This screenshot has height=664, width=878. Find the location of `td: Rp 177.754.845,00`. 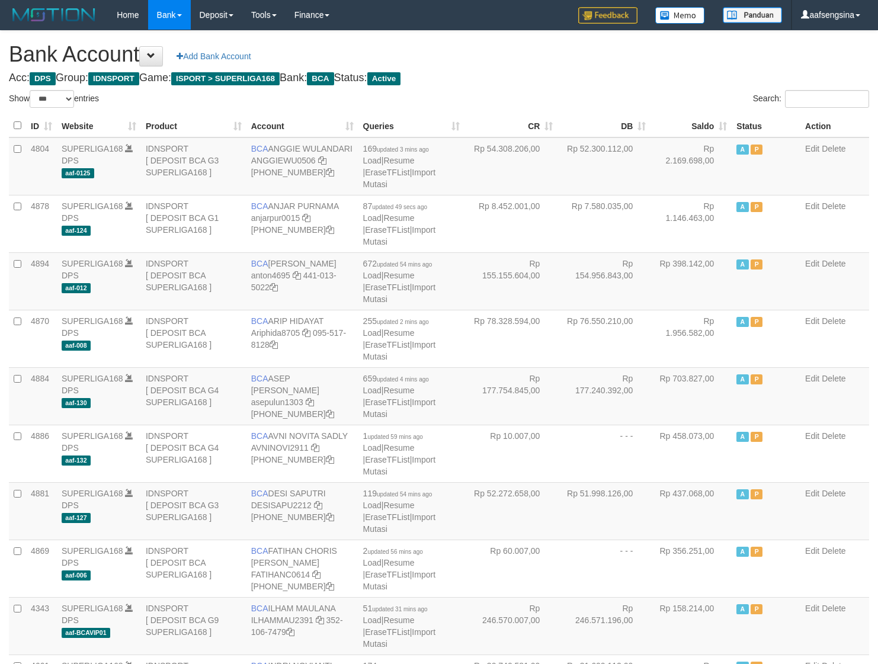

td: Rp 177.754.845,00 is located at coordinates (511, 396).